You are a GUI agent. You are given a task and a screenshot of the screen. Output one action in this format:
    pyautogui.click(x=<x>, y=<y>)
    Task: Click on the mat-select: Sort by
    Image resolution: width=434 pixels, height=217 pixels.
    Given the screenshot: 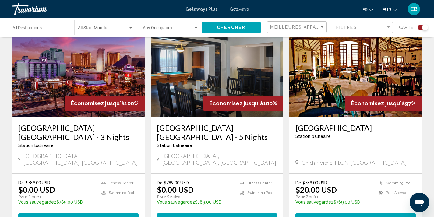 What is the action you would take?
    pyautogui.click(x=298, y=27)
    